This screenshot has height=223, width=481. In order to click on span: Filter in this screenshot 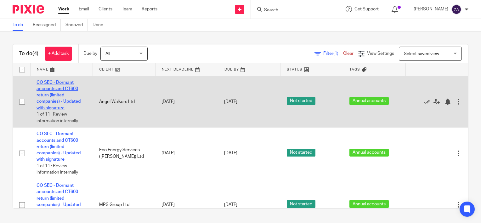, I will do `click(333, 54)`.